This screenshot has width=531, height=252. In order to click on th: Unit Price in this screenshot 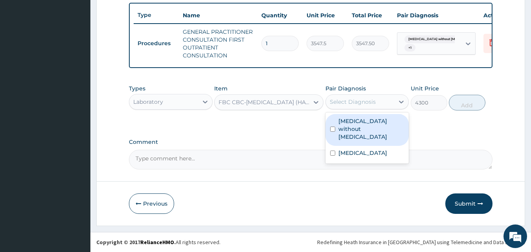, I will do `click(325, 15)`.